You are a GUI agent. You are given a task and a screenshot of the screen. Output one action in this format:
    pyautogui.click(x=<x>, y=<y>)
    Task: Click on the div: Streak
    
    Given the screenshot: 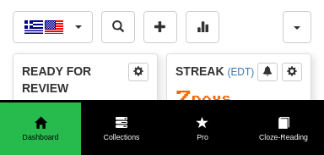 What is the action you would take?
    pyautogui.click(x=216, y=71)
    